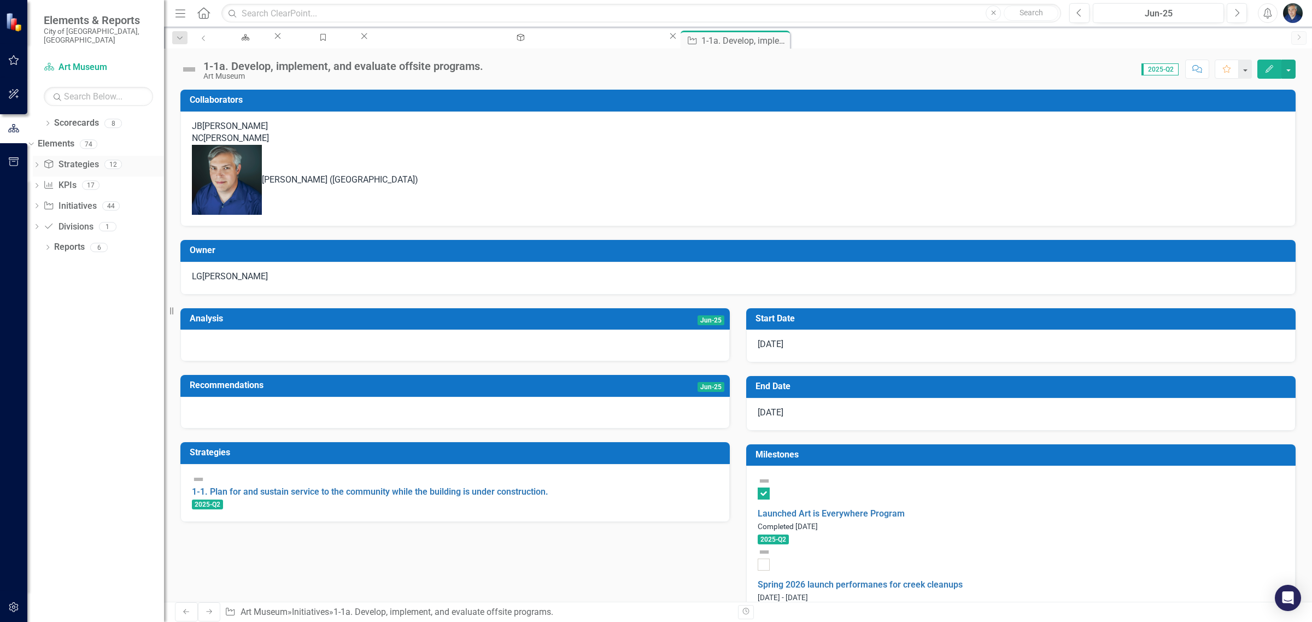 This screenshot has width=1312, height=622. What do you see at coordinates (99, 247) in the screenshot?
I see `div: 6` at bounding box center [99, 247].